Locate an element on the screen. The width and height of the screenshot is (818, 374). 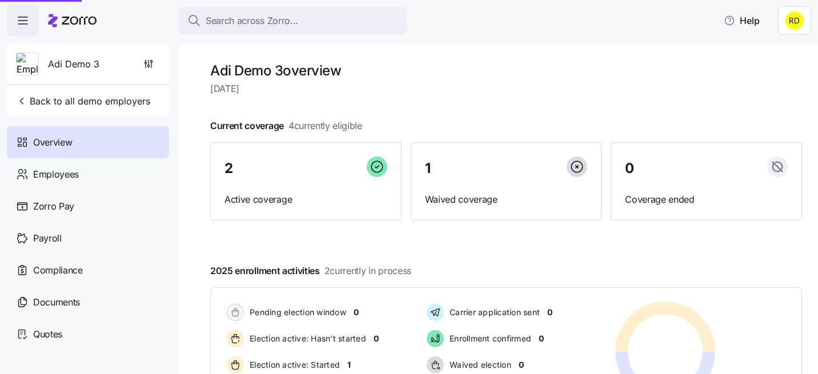
span: Election active: Hasn't started is located at coordinates (306, 339).